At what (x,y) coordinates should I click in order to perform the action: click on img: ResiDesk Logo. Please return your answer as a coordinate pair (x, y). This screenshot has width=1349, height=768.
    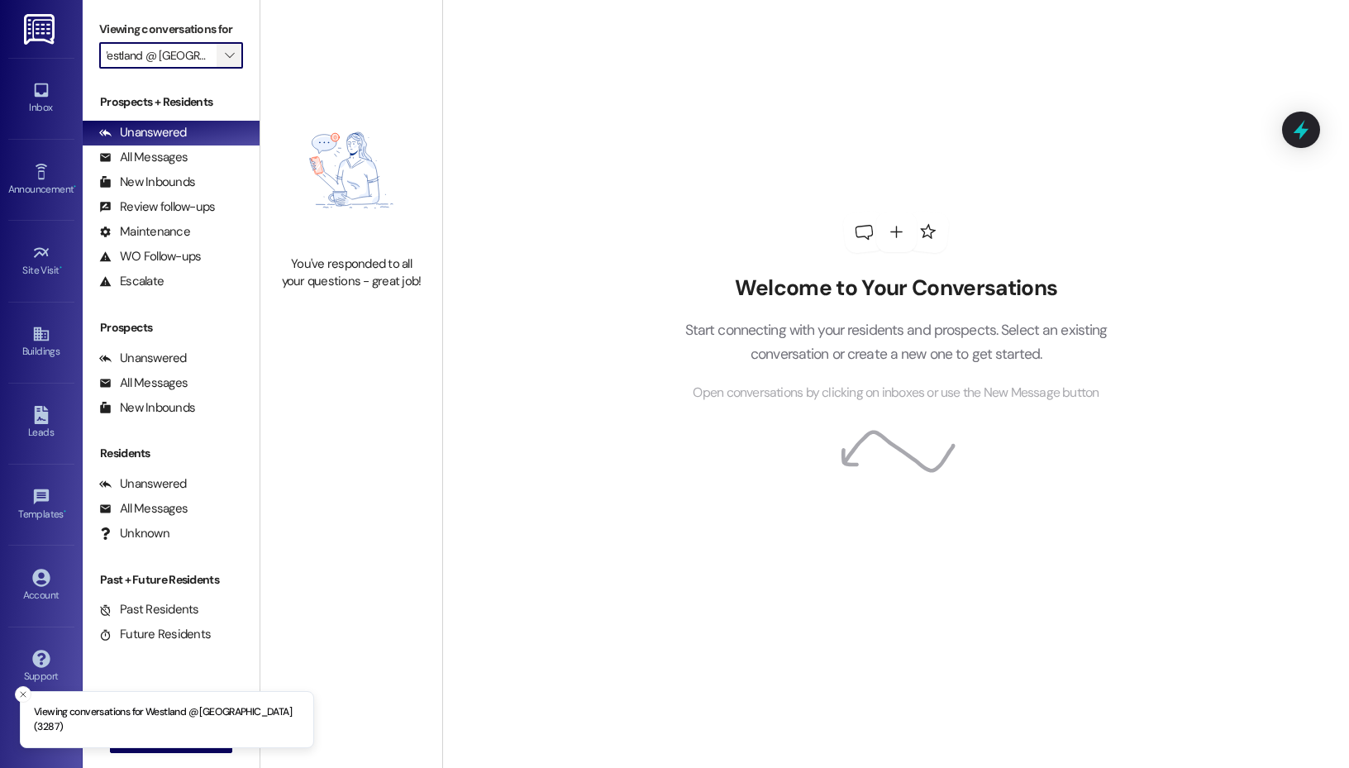
    Looking at the image, I should click on (41, 29).